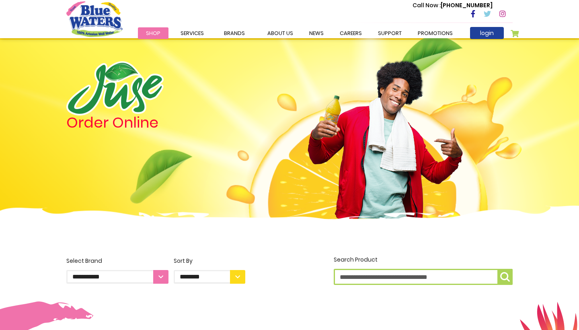 This screenshot has height=330, width=579. I want to click on a: News, so click(316, 33).